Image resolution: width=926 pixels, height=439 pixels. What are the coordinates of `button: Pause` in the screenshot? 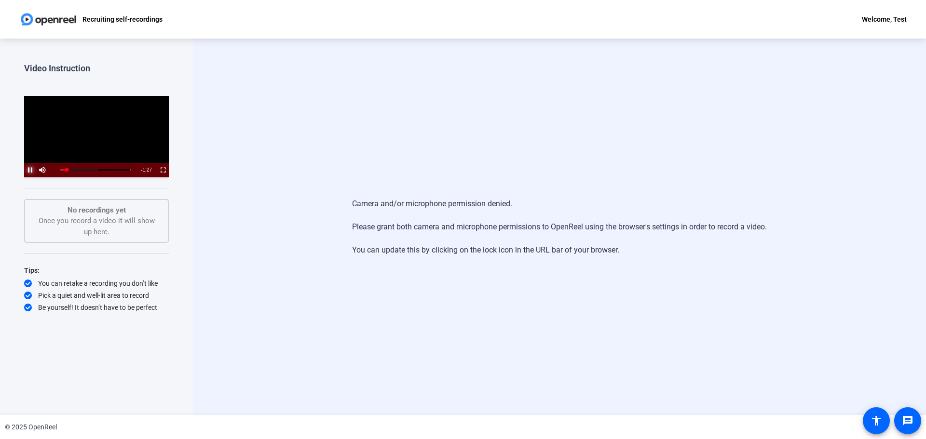 It's located at (30, 170).